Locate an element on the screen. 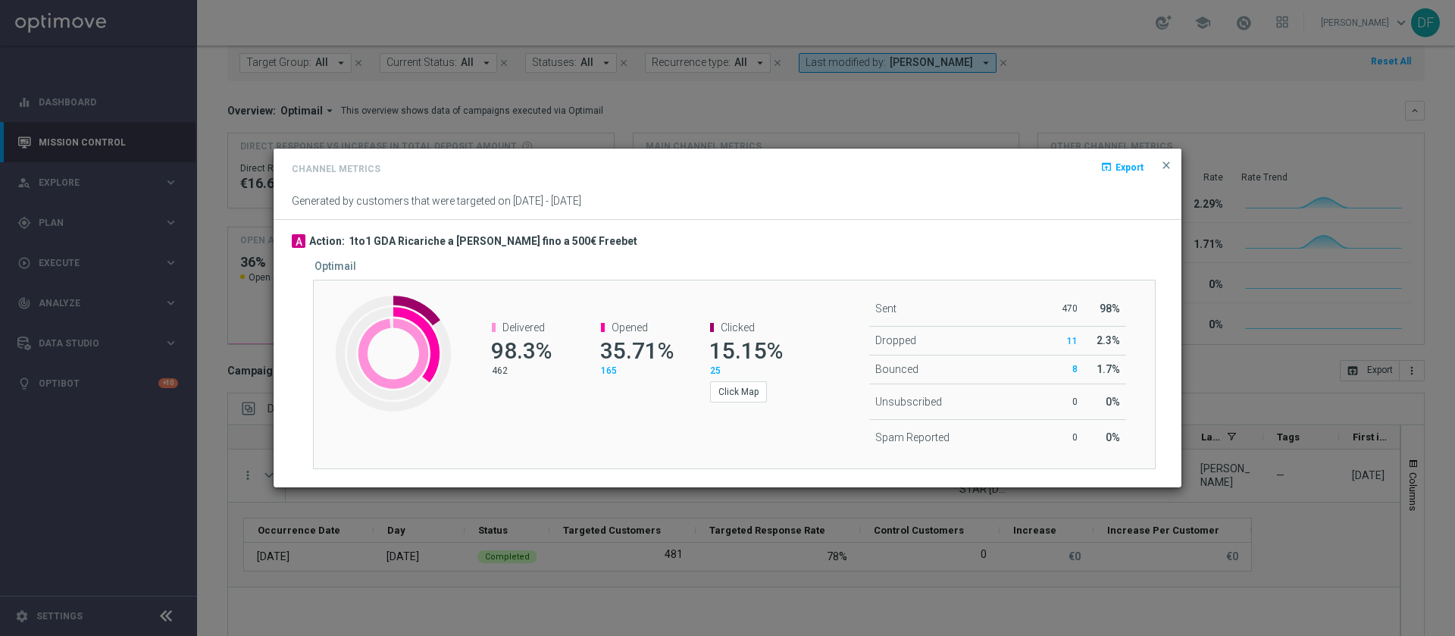 The image size is (1455, 636). span: 11 is located at coordinates (1072, 341).